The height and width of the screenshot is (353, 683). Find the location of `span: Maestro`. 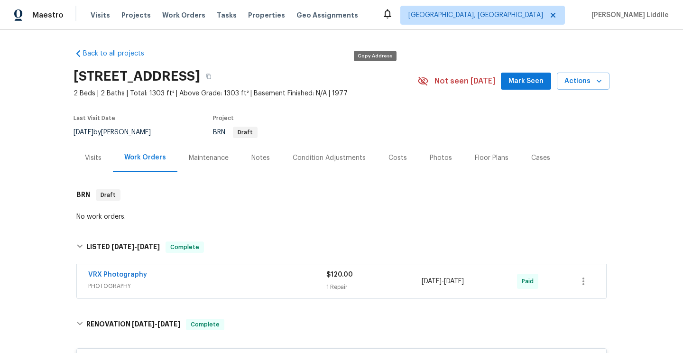

span: Maestro is located at coordinates (48, 15).